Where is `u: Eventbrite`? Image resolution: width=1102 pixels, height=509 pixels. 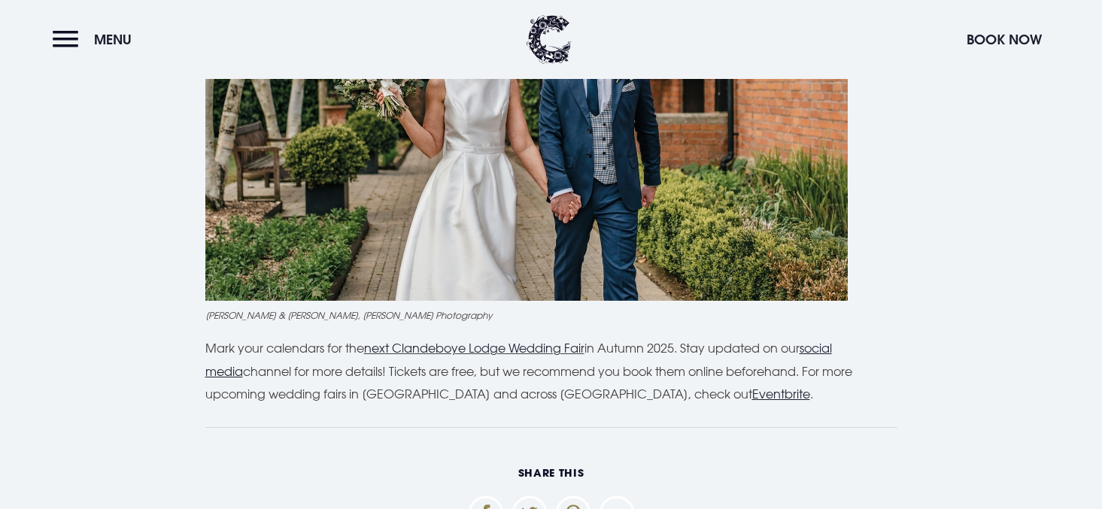
u: Eventbrite is located at coordinates (781, 394).